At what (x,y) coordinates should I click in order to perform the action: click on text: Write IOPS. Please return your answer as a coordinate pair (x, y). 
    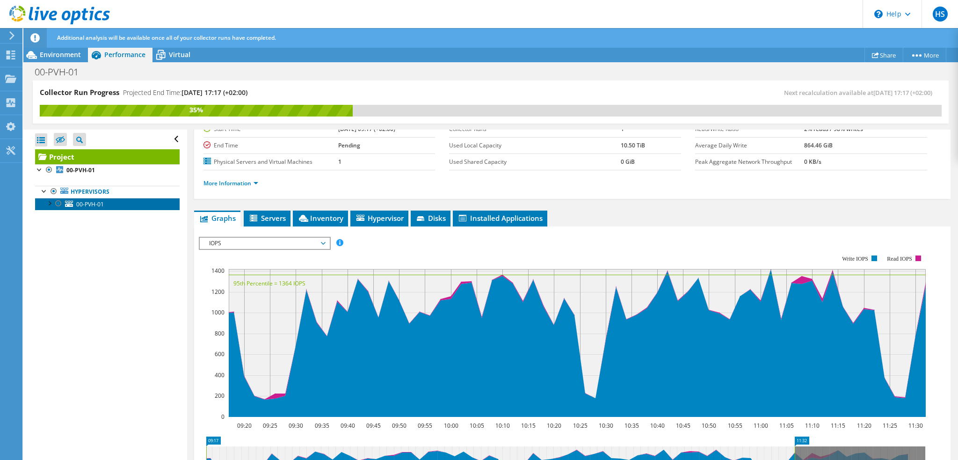
    Looking at the image, I should click on (855, 259).